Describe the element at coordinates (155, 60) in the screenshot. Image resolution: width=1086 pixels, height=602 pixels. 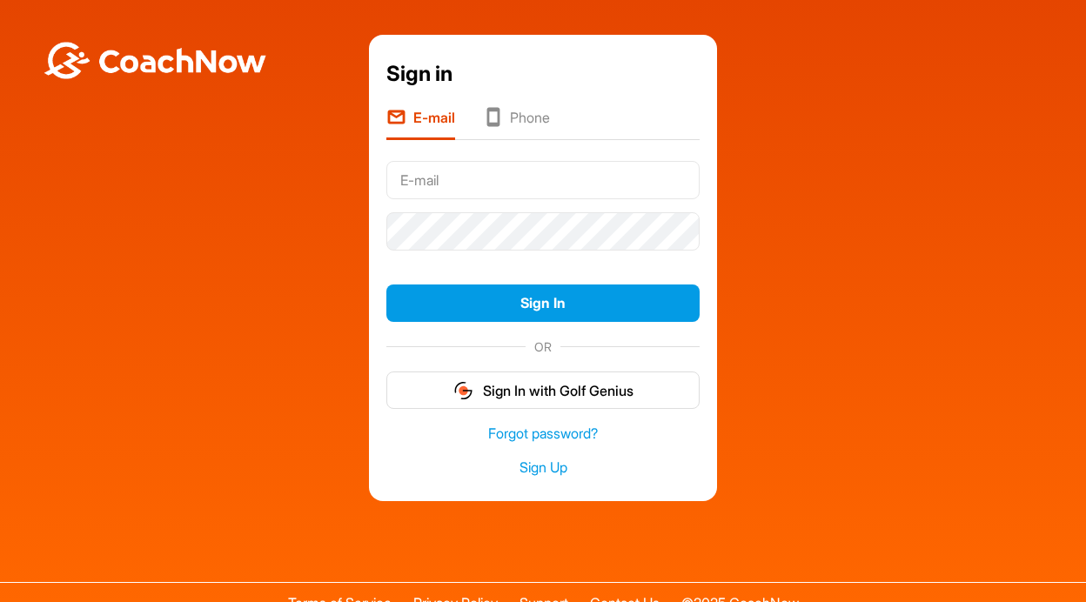
I see `img: BwLJSsUCoWCh5upNqxVrqldRgqLPVwmV24tXu5FoVAoFEpwwqQ3VIfuoInZCoVCoTD4vwADAC3ZFMkVEQFDAAAAAElFTkSuQmCC` at that location.